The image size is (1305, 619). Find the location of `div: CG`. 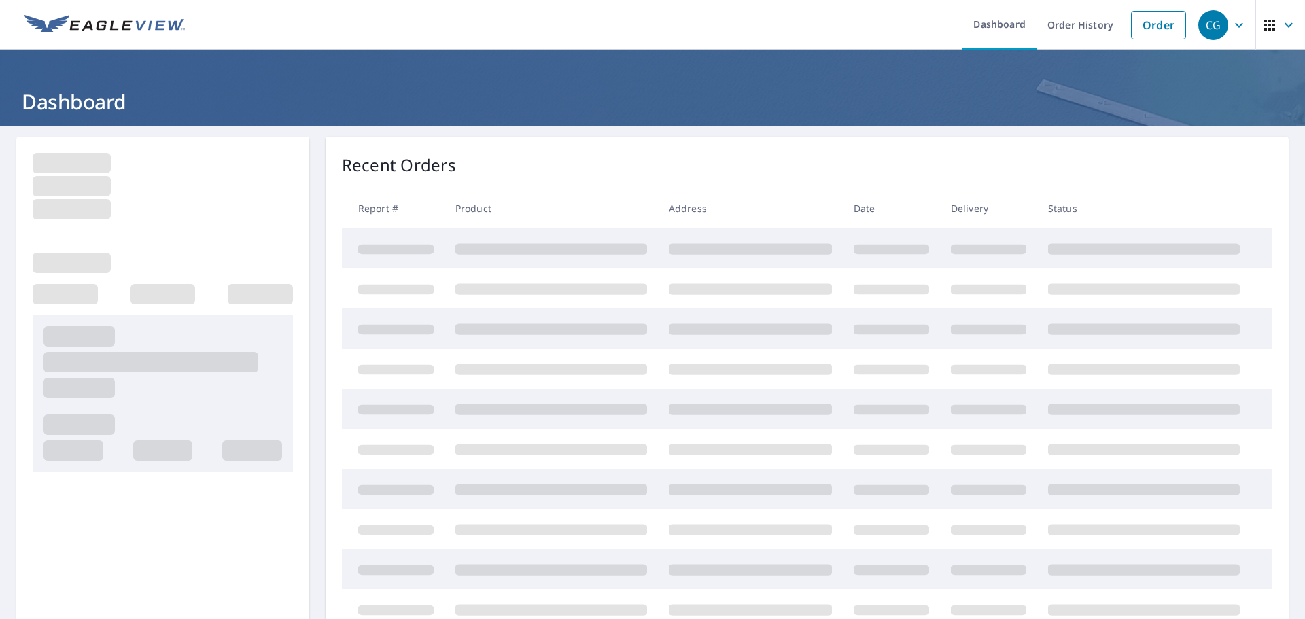

div: CG is located at coordinates (1213, 25).